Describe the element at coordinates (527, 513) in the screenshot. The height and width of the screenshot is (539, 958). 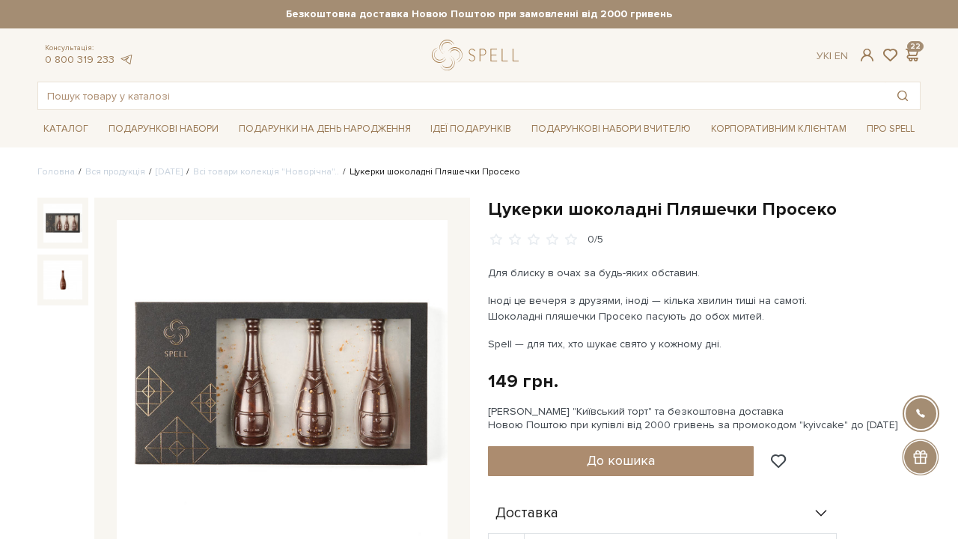
I see `span: Доставка` at that location.